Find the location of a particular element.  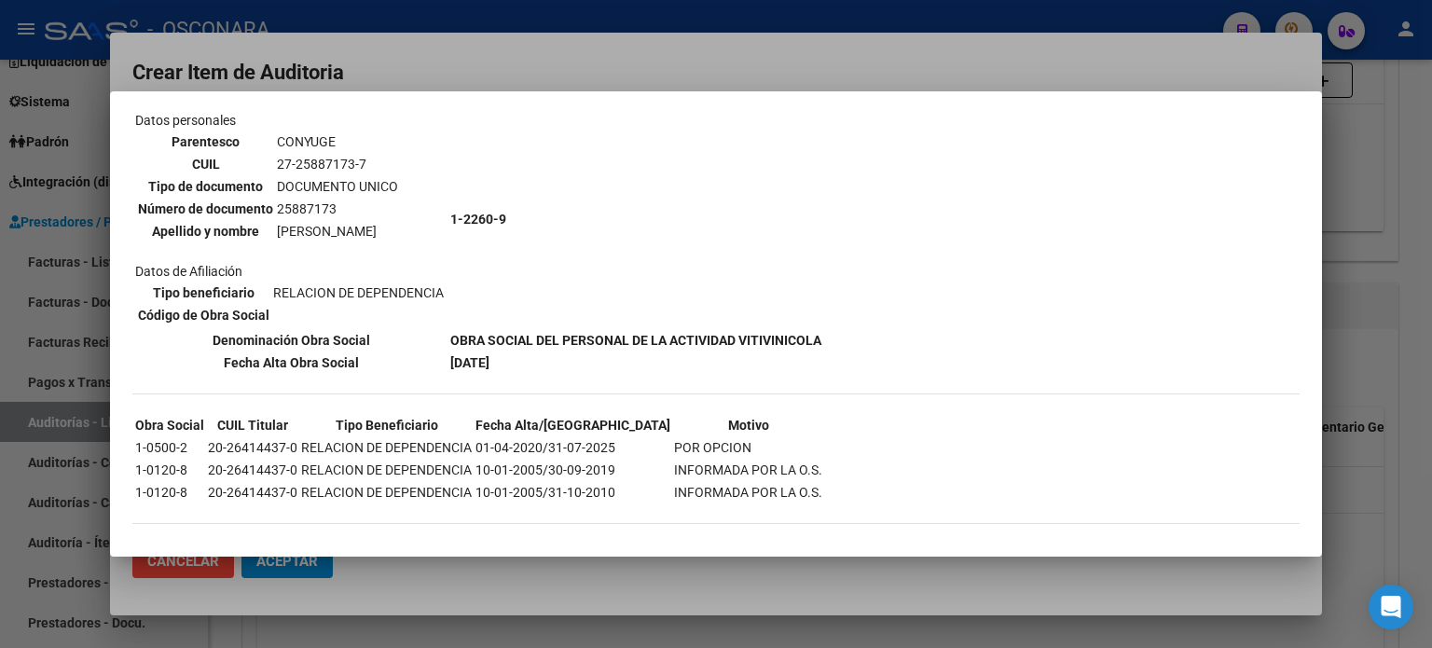

td: CONYUGE is located at coordinates (338, 142).